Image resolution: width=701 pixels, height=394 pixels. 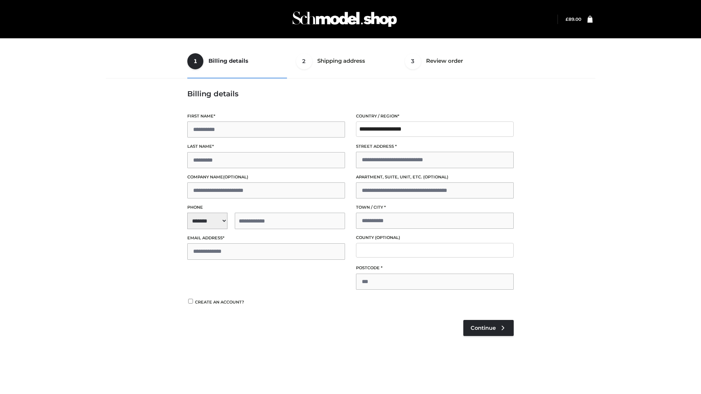 I want to click on label: First name, so click(x=266, y=116).